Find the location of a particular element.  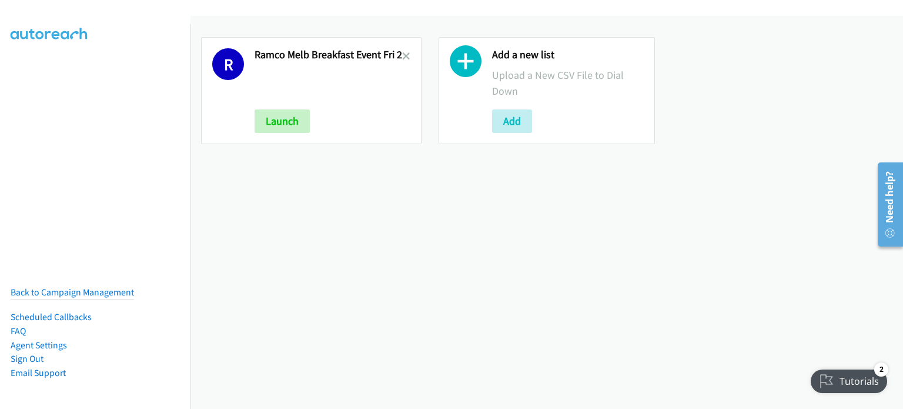

button: Checklist, Tutorials, 2 incomplete tasks is located at coordinates (45, 24).